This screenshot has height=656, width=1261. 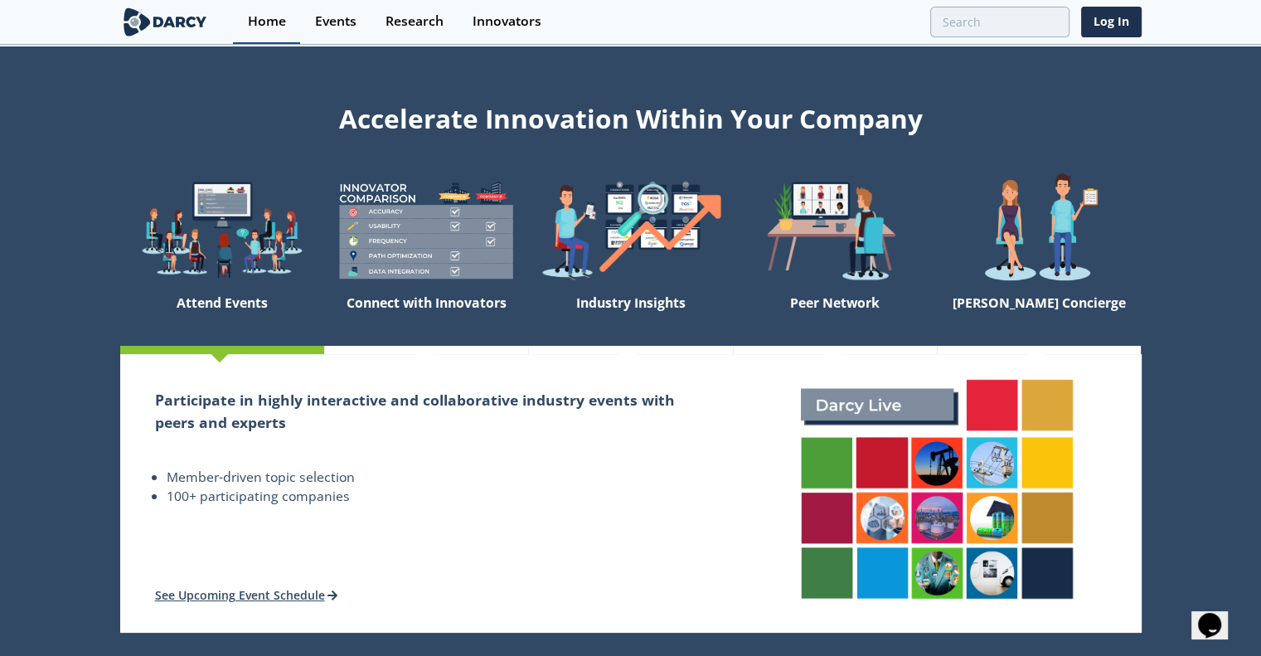 I want to click on div: Research, so click(x=415, y=22).